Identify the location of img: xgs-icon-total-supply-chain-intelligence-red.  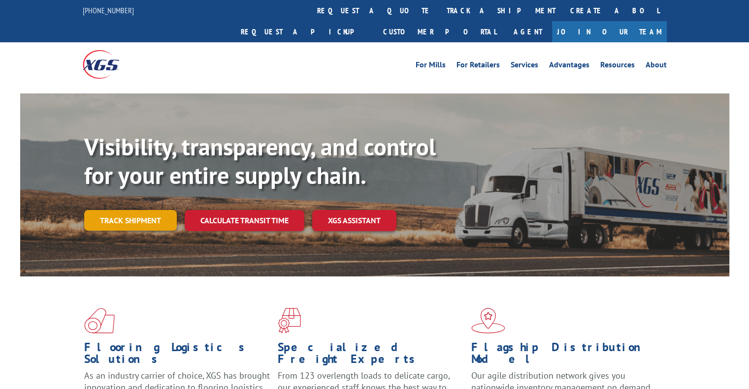
(99, 321).